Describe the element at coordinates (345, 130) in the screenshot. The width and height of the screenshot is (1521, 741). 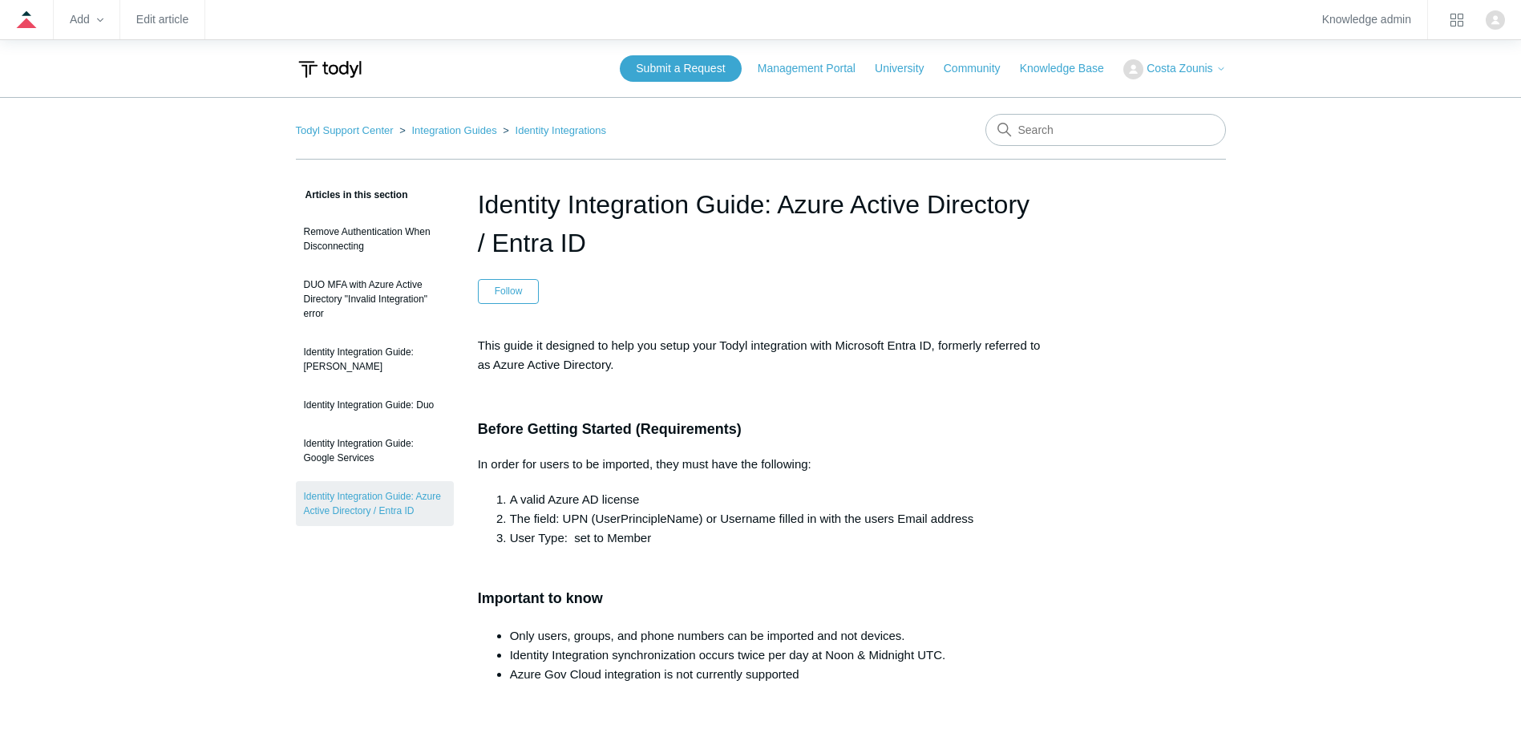
I see `a: Todyl Support Center` at that location.